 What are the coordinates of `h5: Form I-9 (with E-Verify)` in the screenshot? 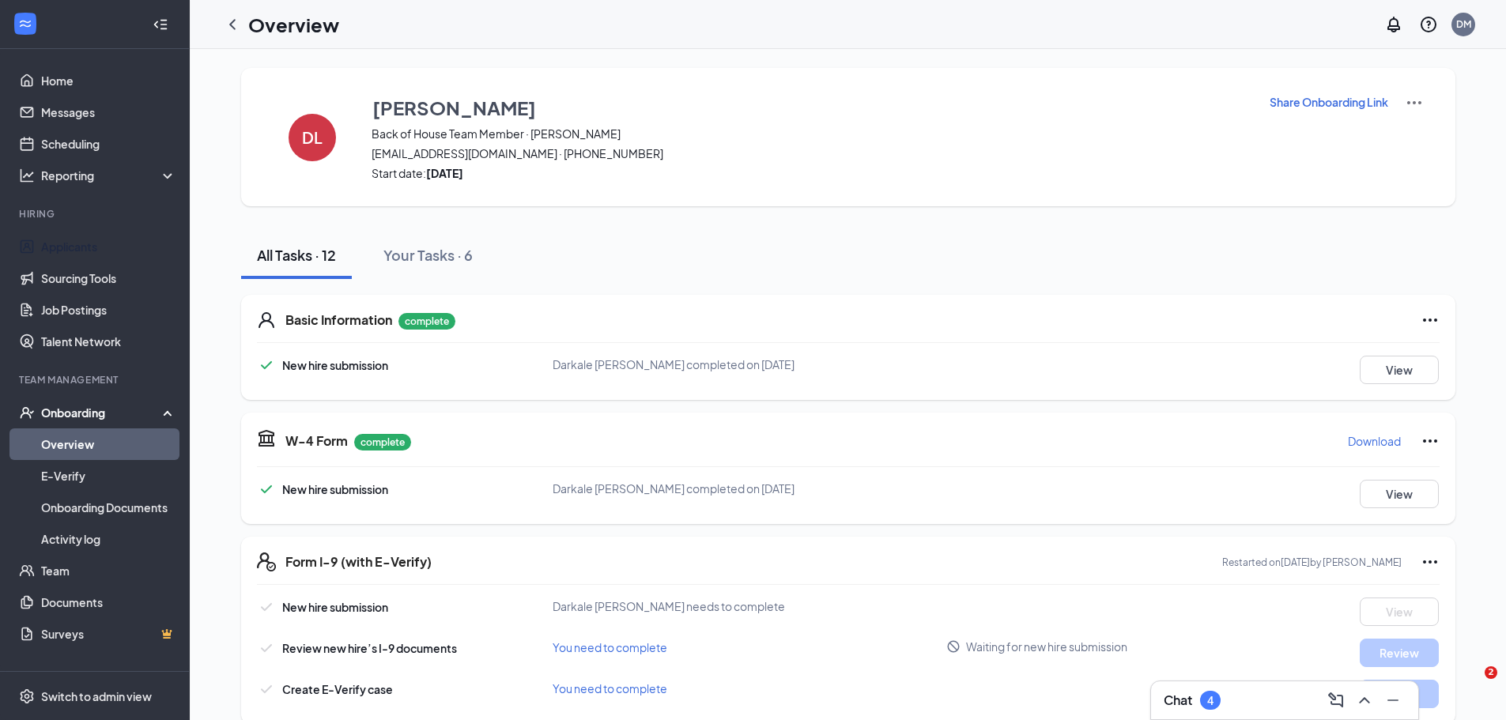 It's located at (358, 562).